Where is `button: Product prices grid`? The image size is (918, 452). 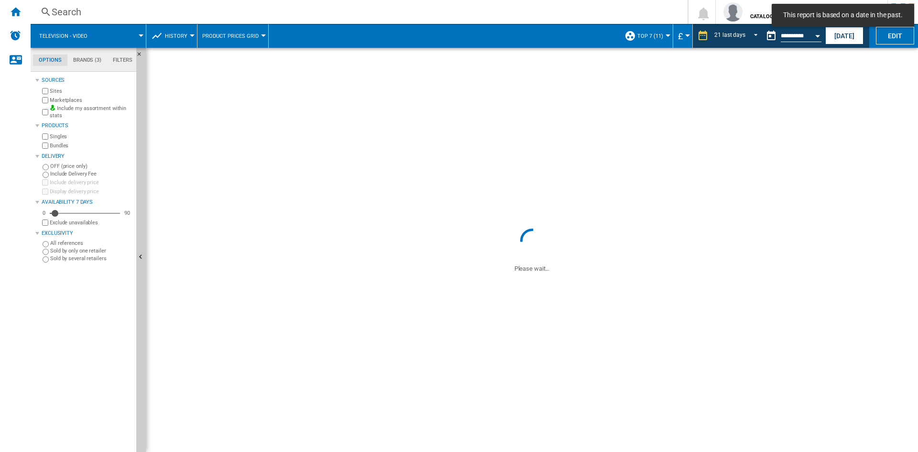 button: Product prices grid is located at coordinates (233, 36).